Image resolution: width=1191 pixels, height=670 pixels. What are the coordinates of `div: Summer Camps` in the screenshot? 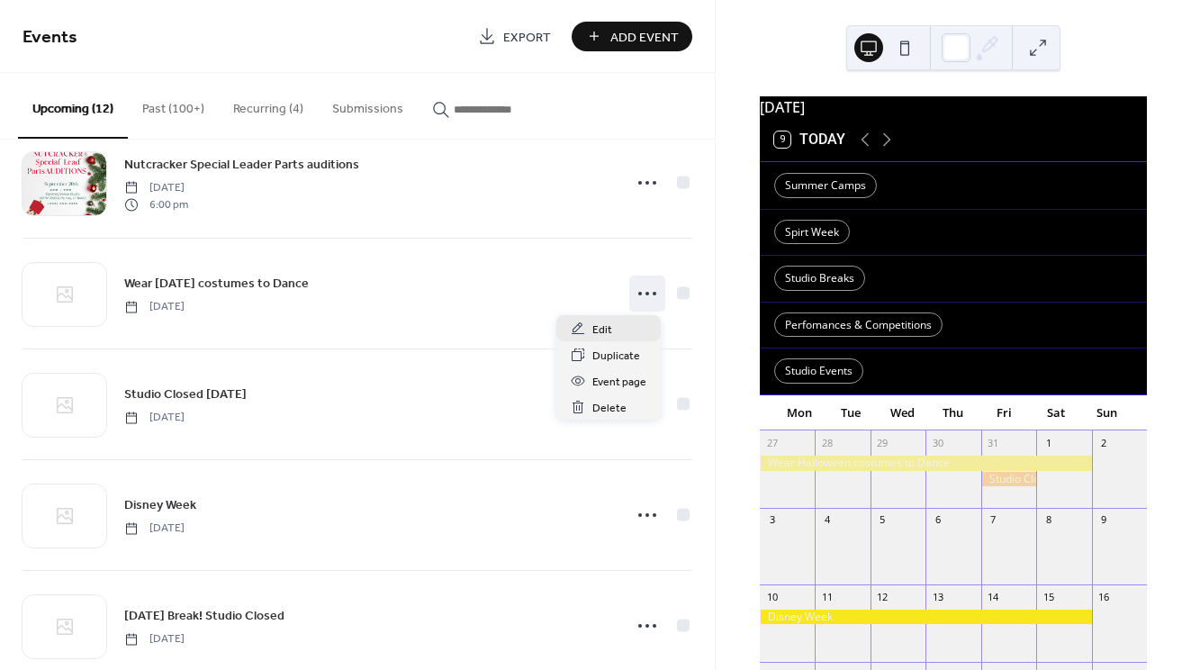 It's located at (825, 185).